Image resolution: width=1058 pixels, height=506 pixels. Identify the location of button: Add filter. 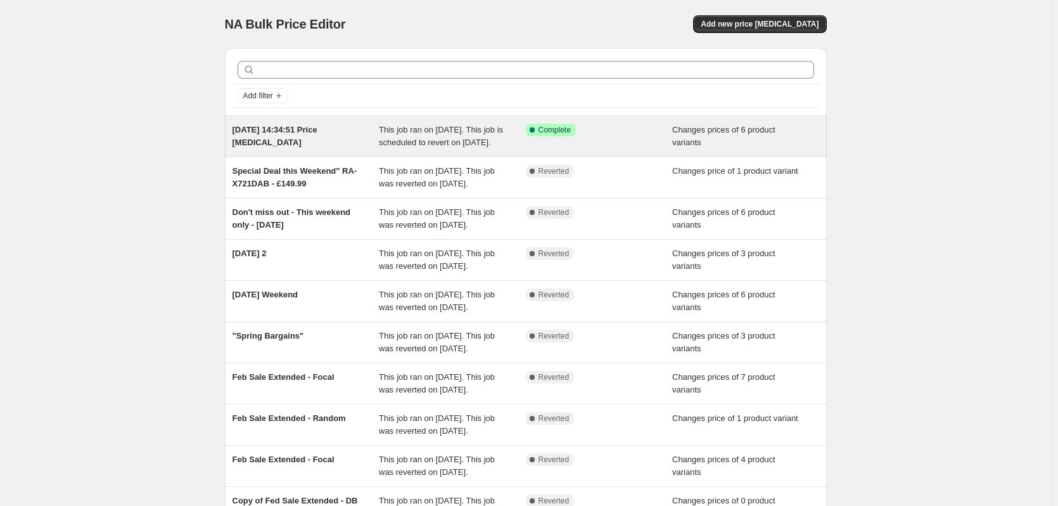
(263, 96).